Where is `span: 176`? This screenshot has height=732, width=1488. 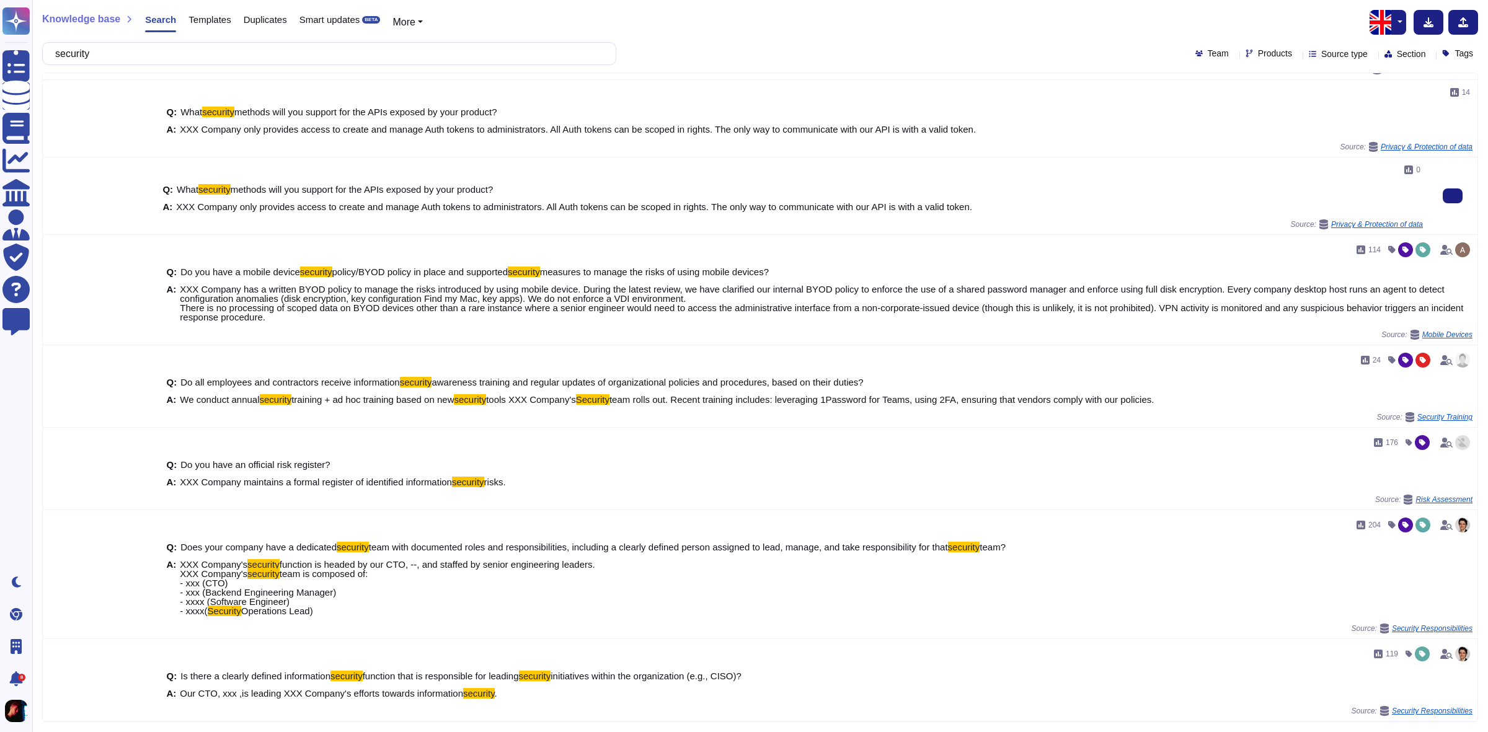
span: 176 is located at coordinates (1392, 443).